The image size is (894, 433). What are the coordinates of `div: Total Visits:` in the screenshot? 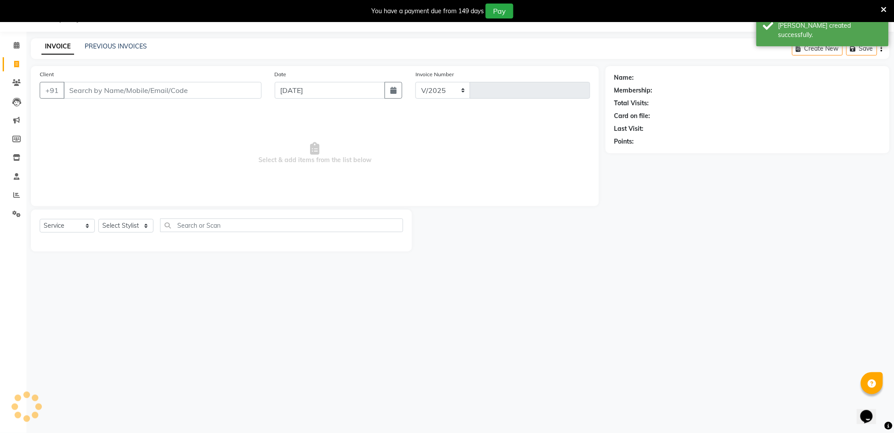 It's located at (631, 103).